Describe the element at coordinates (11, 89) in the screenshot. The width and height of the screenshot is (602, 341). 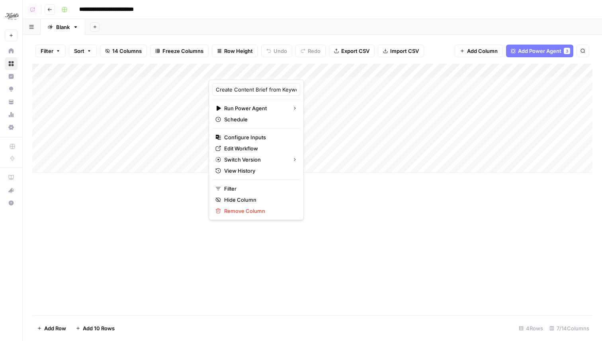
I see `a: Opportunities` at that location.